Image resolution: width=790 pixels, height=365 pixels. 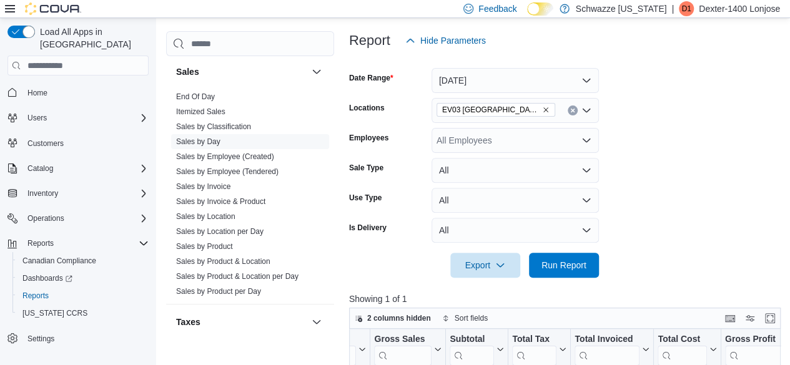 I want to click on button: 2 columns hidden, so click(x=393, y=318).